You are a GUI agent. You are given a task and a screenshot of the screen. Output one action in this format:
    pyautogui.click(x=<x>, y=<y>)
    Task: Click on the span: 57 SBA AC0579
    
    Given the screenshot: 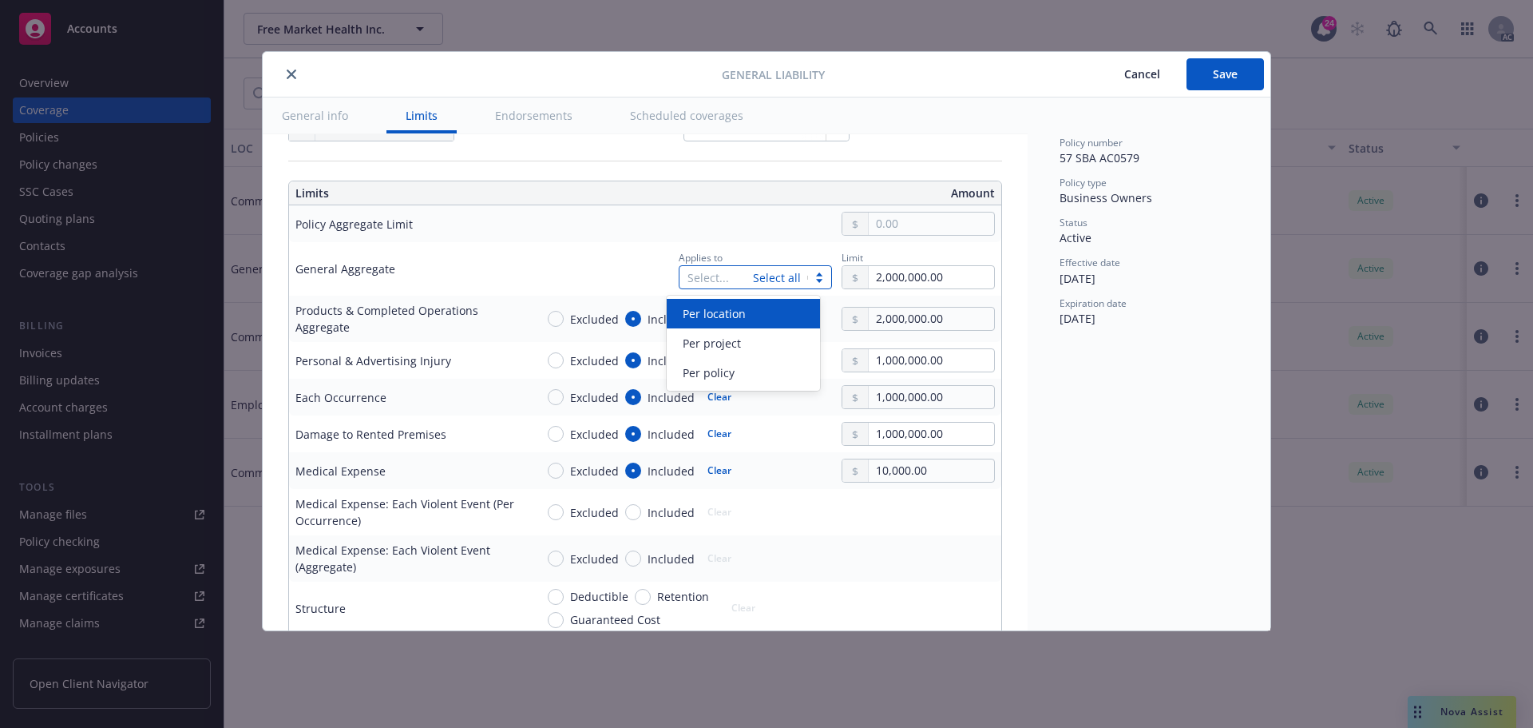 What is the action you would take?
    pyautogui.click(x=1100, y=157)
    